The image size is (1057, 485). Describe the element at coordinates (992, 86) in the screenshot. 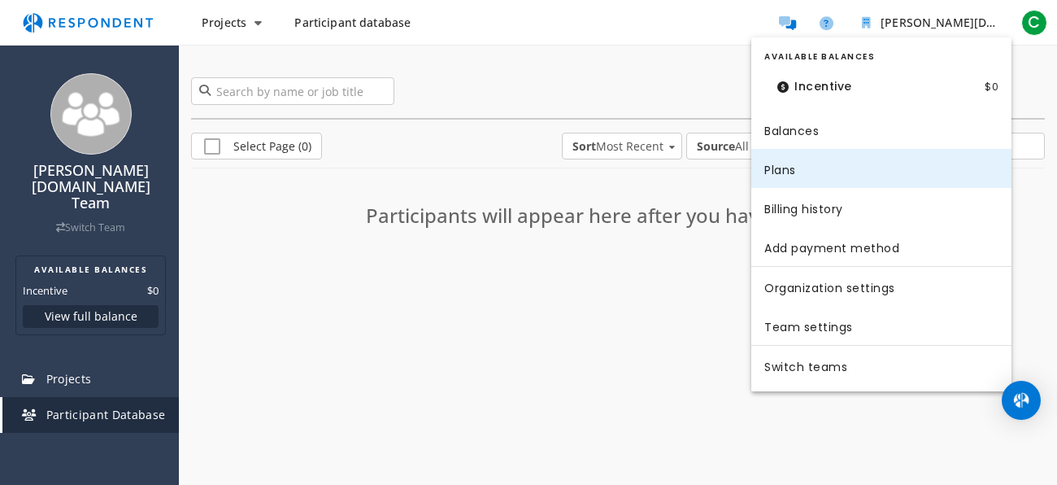

I see `dd: $0` at that location.